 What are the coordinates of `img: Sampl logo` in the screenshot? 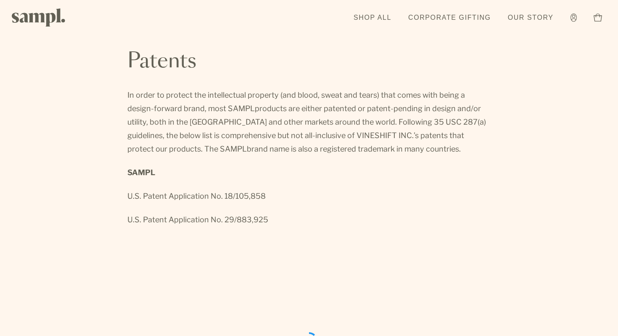 It's located at (39, 17).